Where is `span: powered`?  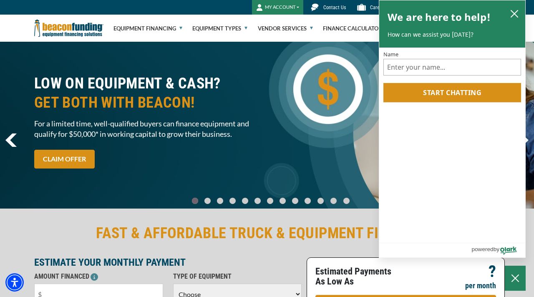
span: powered is located at coordinates (482, 249).